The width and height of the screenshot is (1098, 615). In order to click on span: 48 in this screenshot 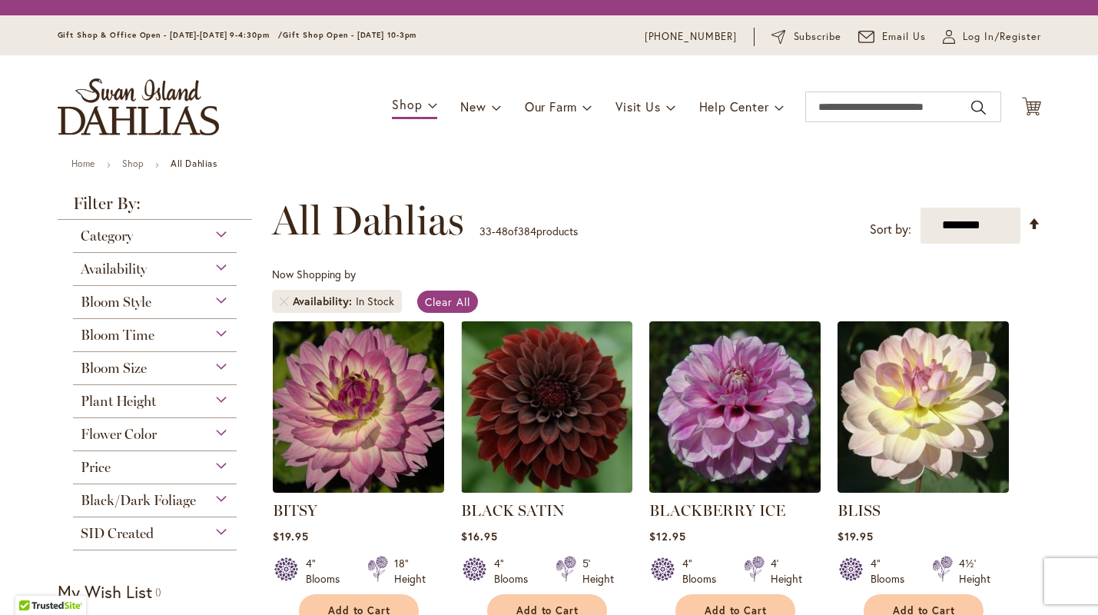, I will do `click(502, 231)`.